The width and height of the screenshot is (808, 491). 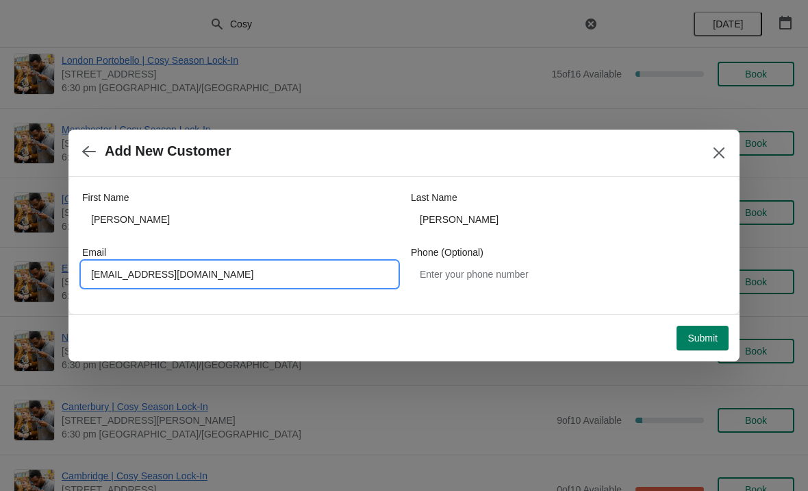 What do you see at coordinates (719, 153) in the screenshot?
I see `button: Close` at bounding box center [719, 153].